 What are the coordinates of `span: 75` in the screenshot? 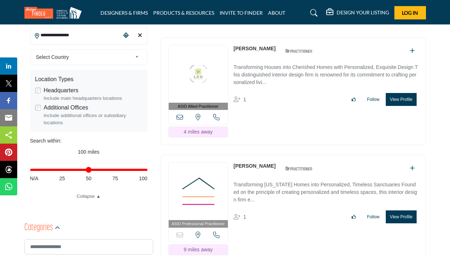 It's located at (115, 178).